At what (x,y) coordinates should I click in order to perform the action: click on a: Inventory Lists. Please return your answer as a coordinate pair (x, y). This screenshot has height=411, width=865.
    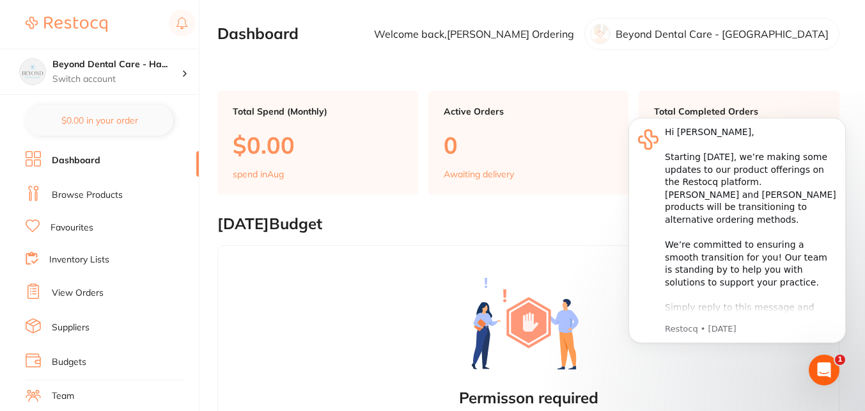
    Looking at the image, I should click on (79, 260).